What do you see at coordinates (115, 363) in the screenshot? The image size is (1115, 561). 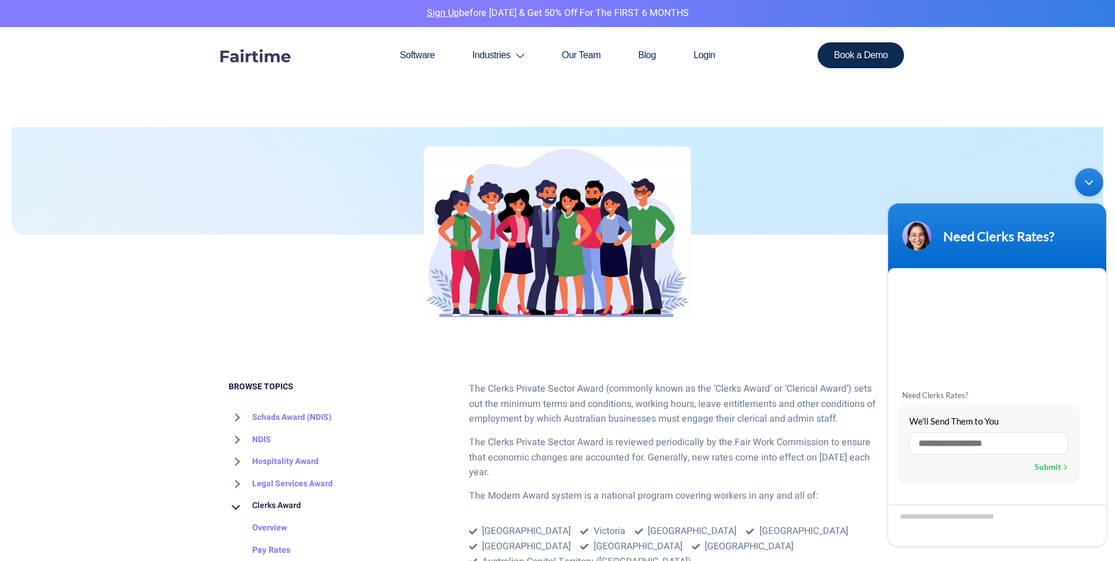 I see `textarea: Enter details in the input field` at bounding box center [115, 363].